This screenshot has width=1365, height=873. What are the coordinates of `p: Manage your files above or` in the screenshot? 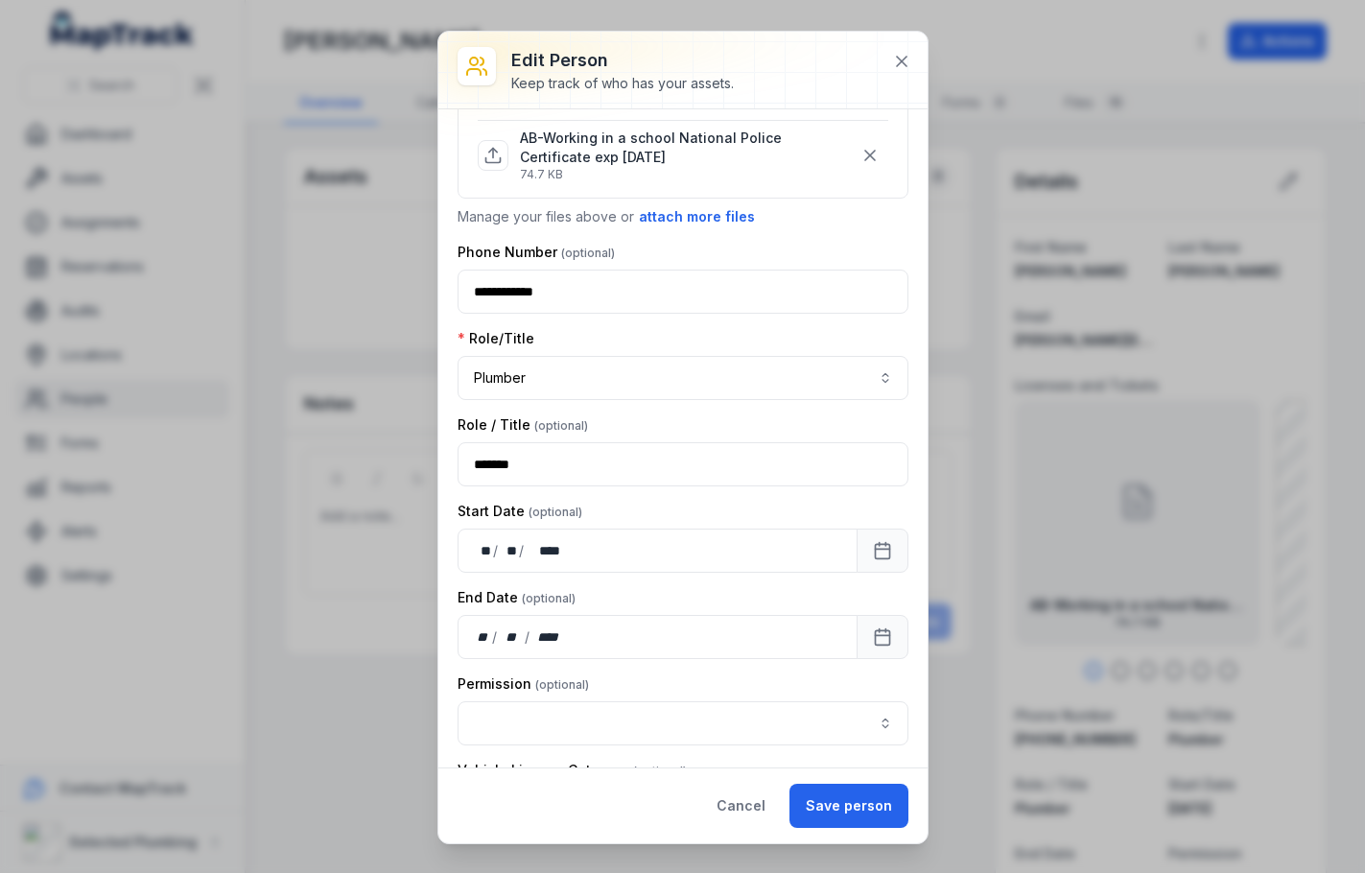 It's located at (683, 217).